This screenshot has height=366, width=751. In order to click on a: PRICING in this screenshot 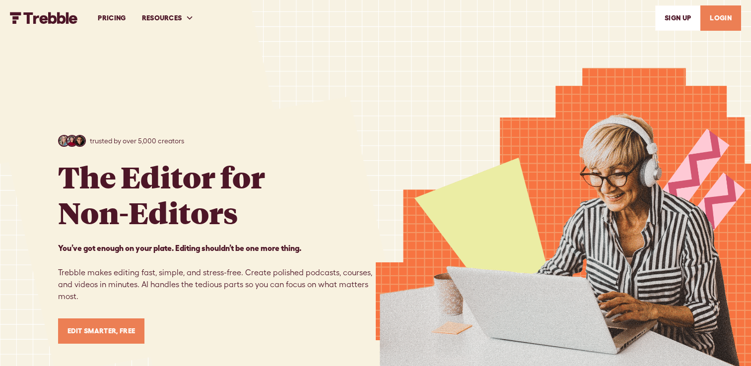, I will do `click(112, 18)`.